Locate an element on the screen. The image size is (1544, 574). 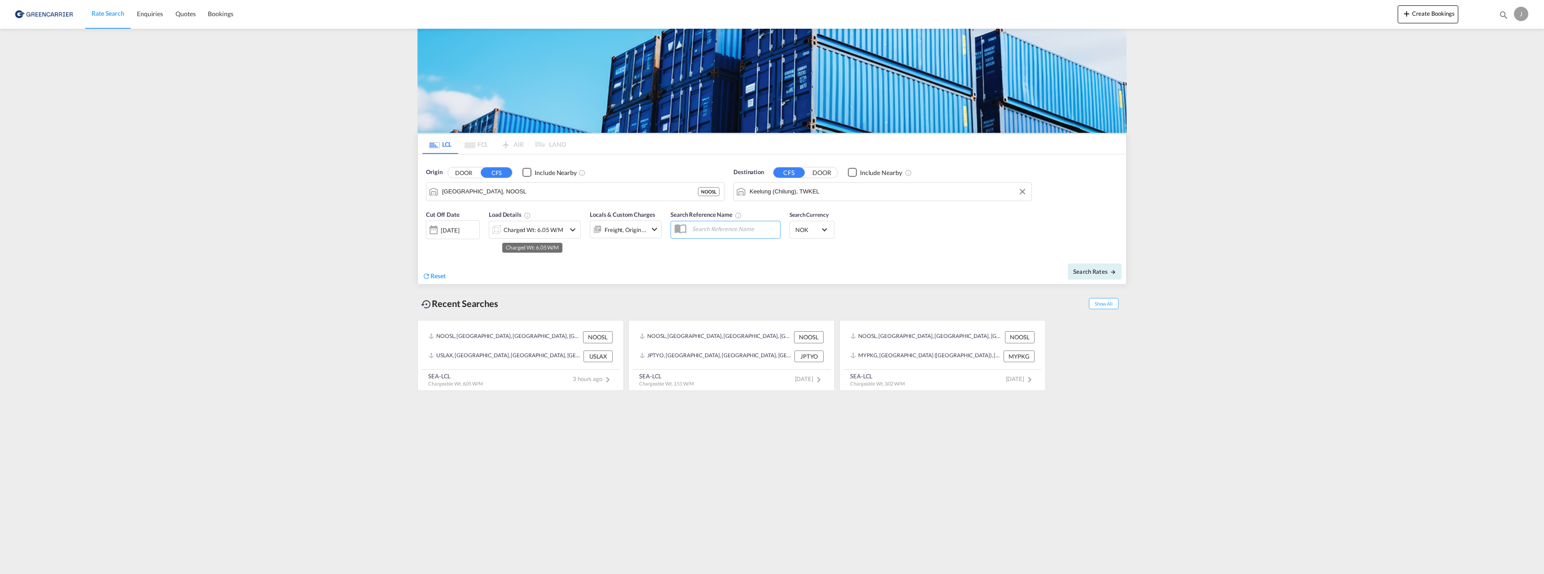
div: Origin DOOR CFS Checkbox No InkUnchecked: Ignores neighbouring ports when fetching rates.Checked ... is located at coordinates (772, 219).